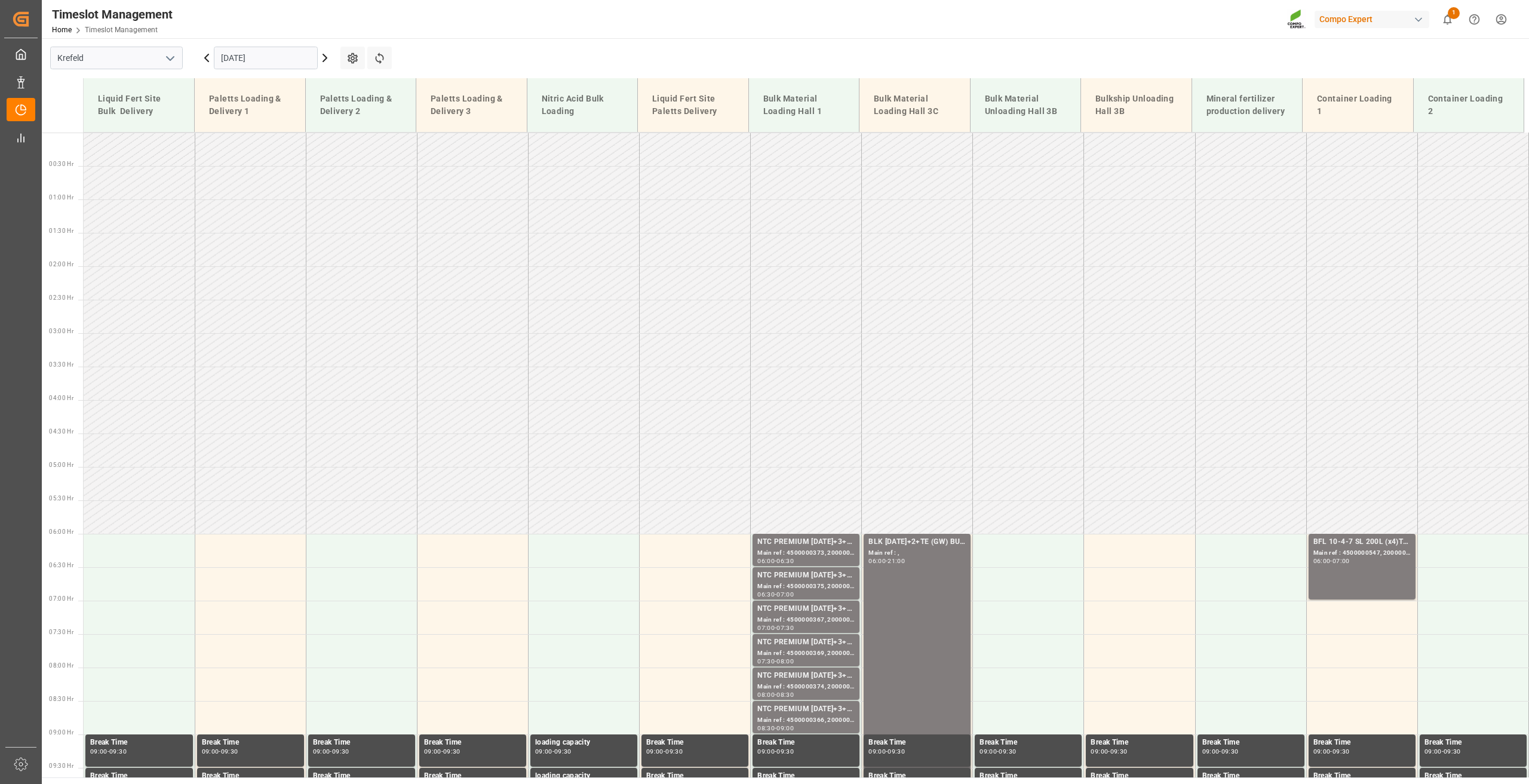  What do you see at coordinates (806, 687) in the screenshot?
I see `div: Main ref : 4500000374, 2000000279;` at bounding box center [806, 687].